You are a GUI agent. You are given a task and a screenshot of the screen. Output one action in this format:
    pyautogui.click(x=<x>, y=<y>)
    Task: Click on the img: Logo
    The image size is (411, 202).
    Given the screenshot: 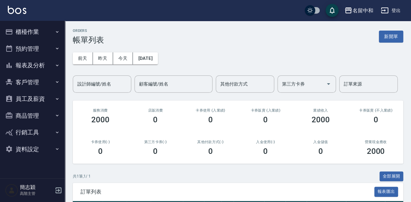 What is the action you would take?
    pyautogui.click(x=17, y=10)
    